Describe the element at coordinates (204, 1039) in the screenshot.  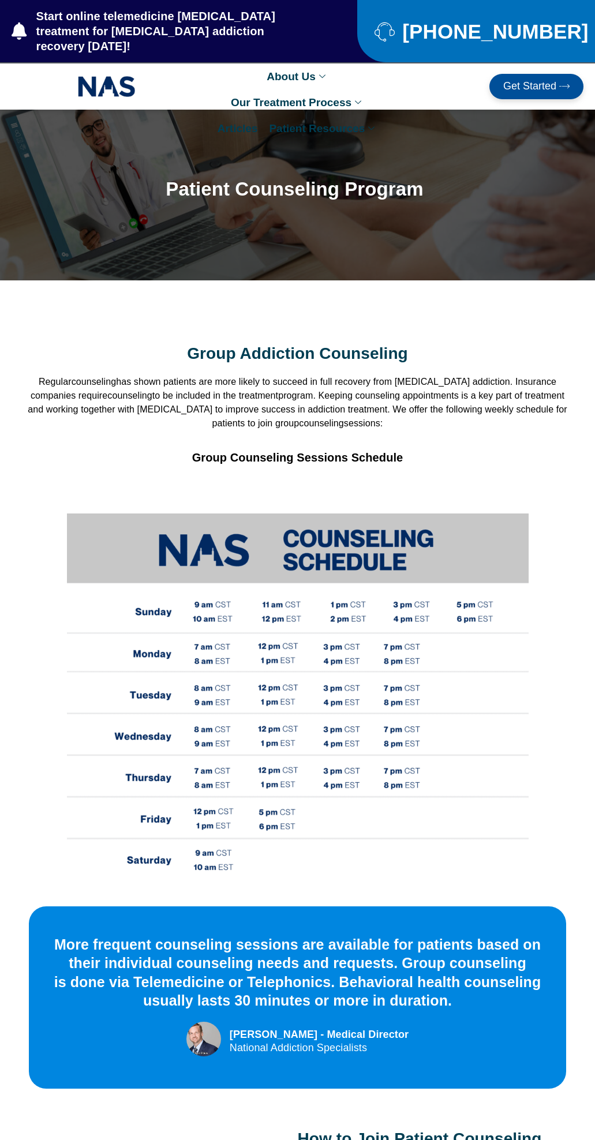
I see `img: national addictiion specialists suboxone doctors dr chad elkin` at that location.